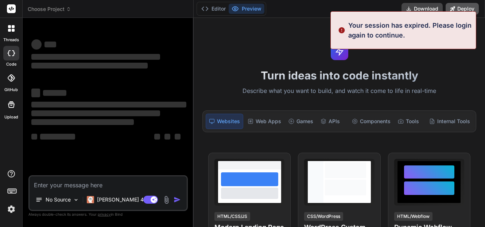 The image size is (485, 227). I want to click on div: HTML/CSS/JS, so click(232, 217).